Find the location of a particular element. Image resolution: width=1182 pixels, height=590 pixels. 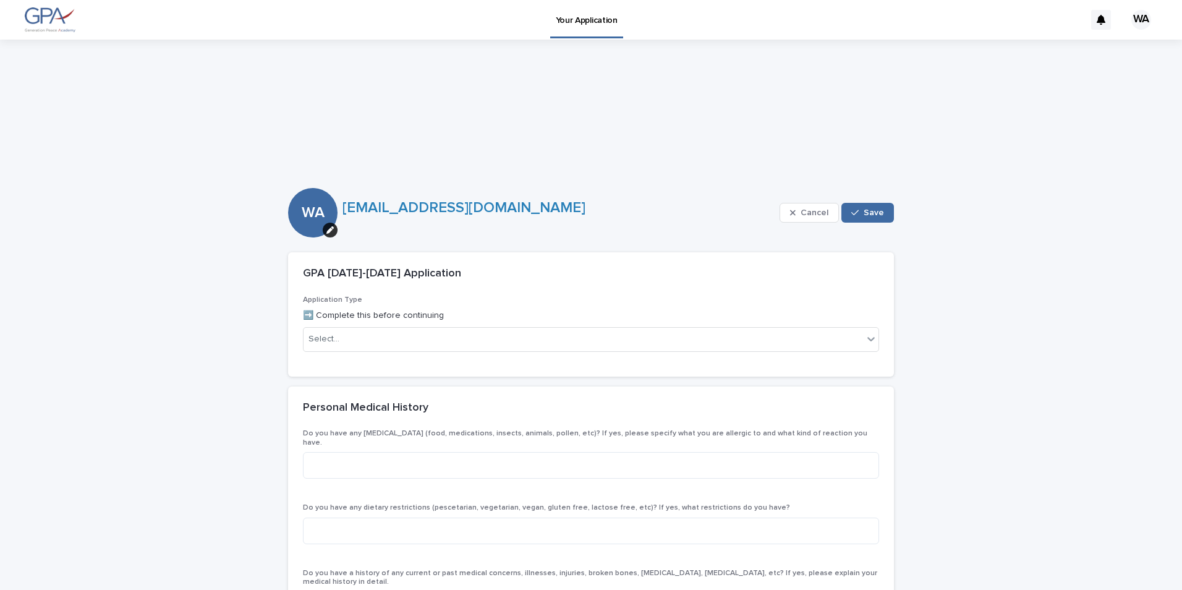

img: hXW6Y2l7ROCmRPzNXoAQ is located at coordinates (50, 20).